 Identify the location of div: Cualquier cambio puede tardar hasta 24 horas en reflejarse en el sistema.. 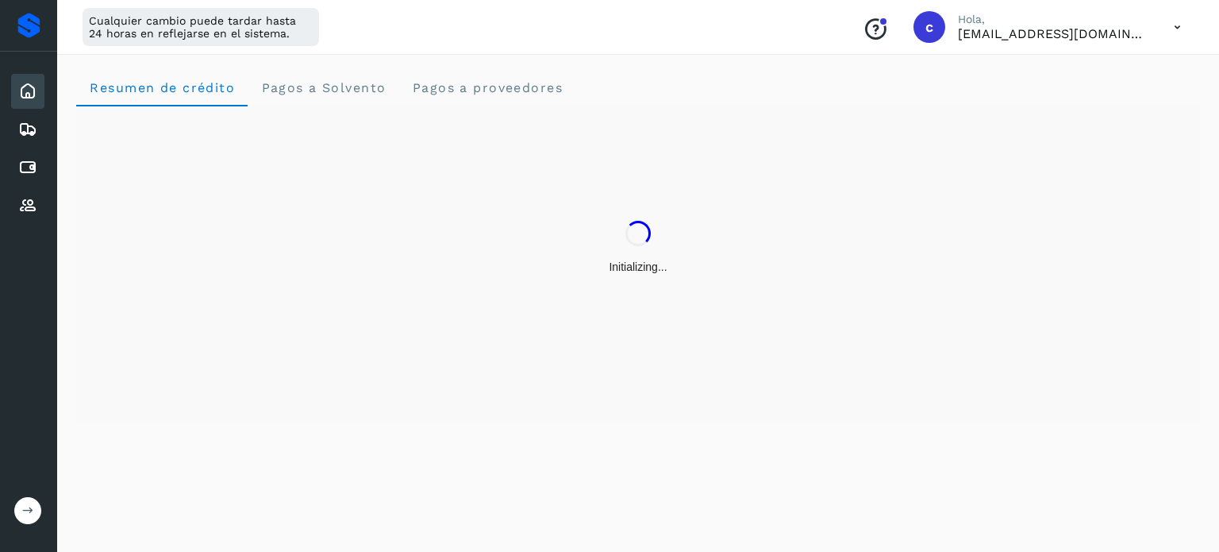
(201, 27).